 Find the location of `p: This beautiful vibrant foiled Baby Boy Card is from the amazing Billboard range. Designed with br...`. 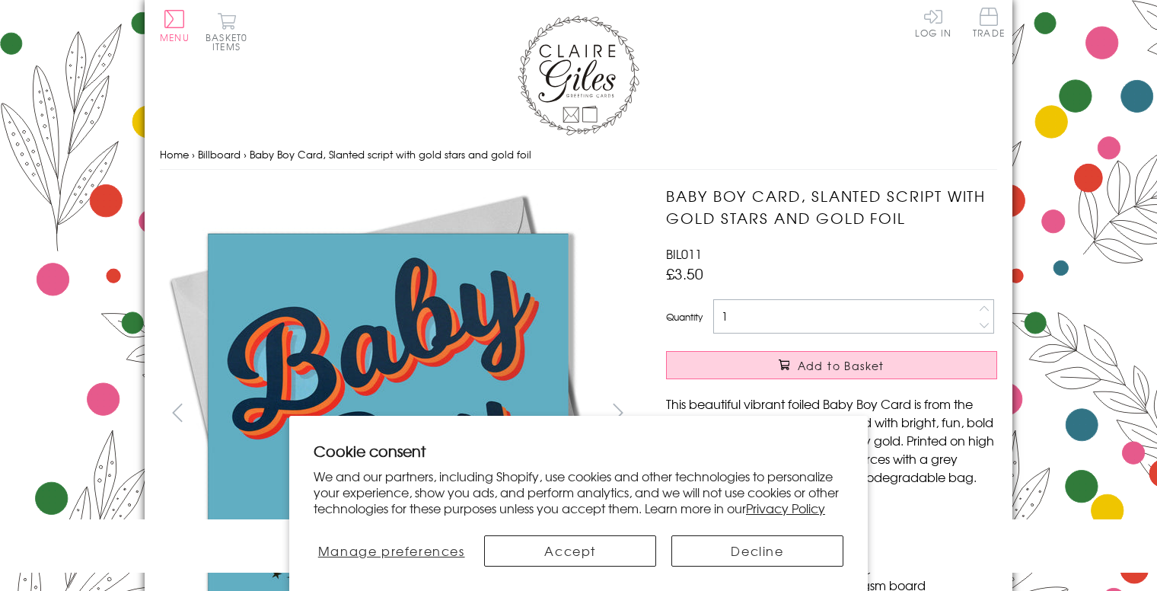

p: This beautiful vibrant foiled Baby Boy Card is from the amazing Billboard range. Designed with br... is located at coordinates (831, 440).